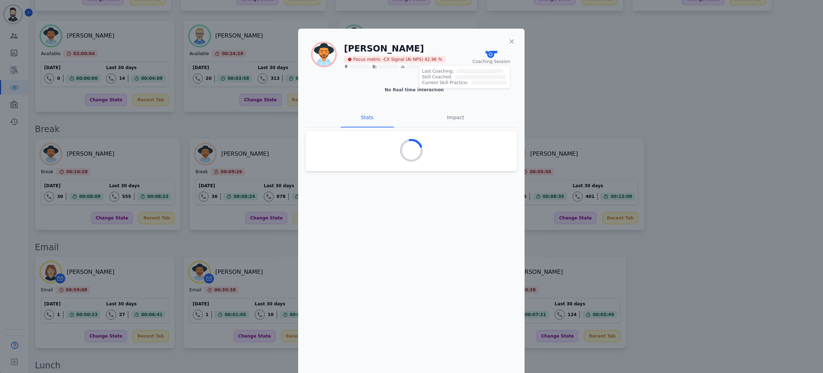  Describe the element at coordinates (464, 71) in the screenshot. I see `div: Last Coaching:` at that location.